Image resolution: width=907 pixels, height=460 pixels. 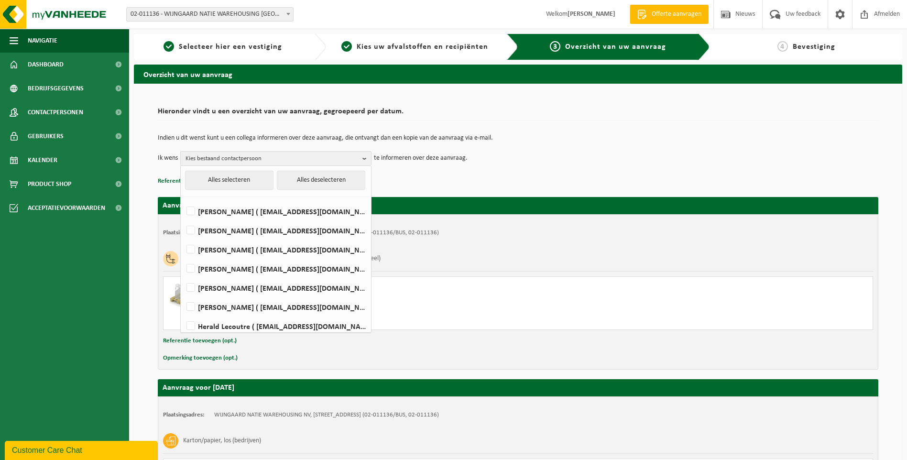 What do you see at coordinates (168, 158) in the screenshot?
I see `p: Ik wens` at bounding box center [168, 158].